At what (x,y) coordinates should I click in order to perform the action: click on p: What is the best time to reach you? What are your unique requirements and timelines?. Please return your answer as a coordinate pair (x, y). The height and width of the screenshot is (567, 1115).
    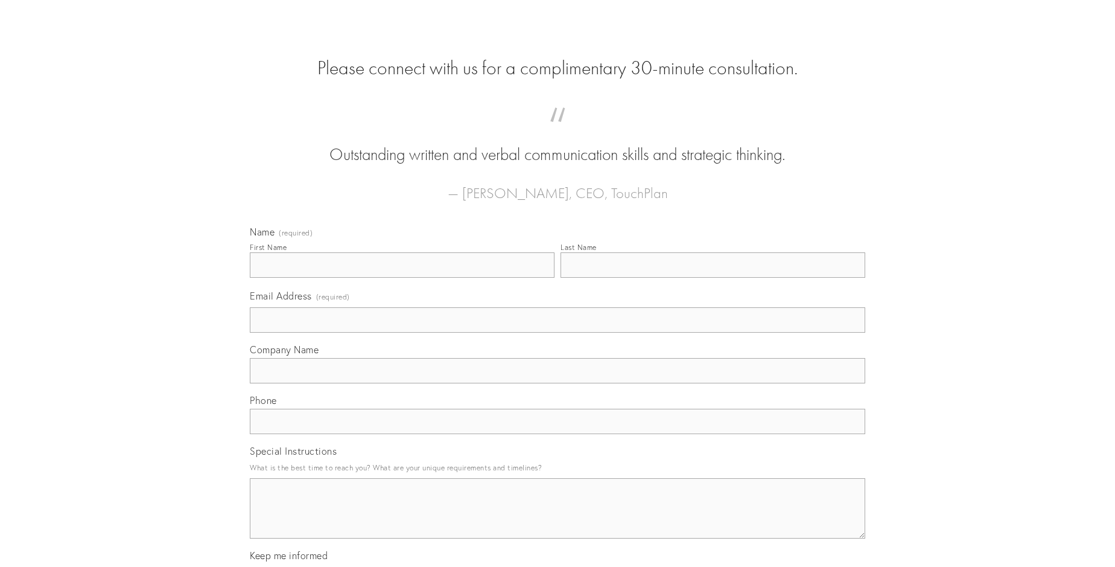
    Looking at the image, I should click on (557, 467).